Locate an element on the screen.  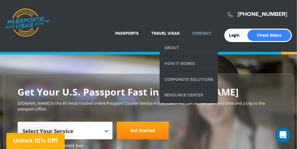
span: Unlock 10% Off! is located at coordinates (36, 140).